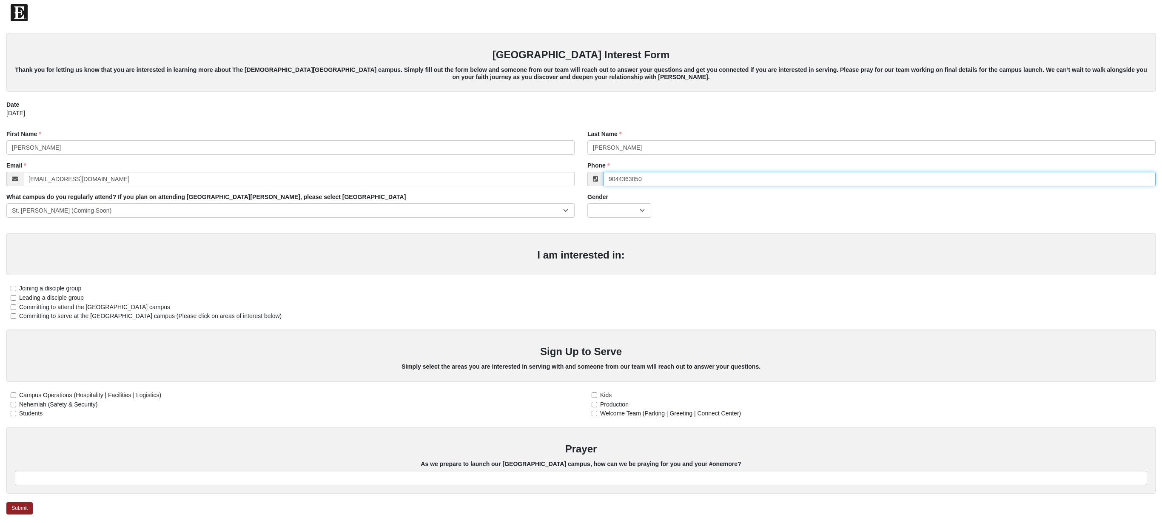 The image size is (1162, 523). Describe the element at coordinates (581, 74) in the screenshot. I see `h5: Thank you for letting us know that you are interested in learning more about The [DEMOGRAPHIC_DAT...` at that location.